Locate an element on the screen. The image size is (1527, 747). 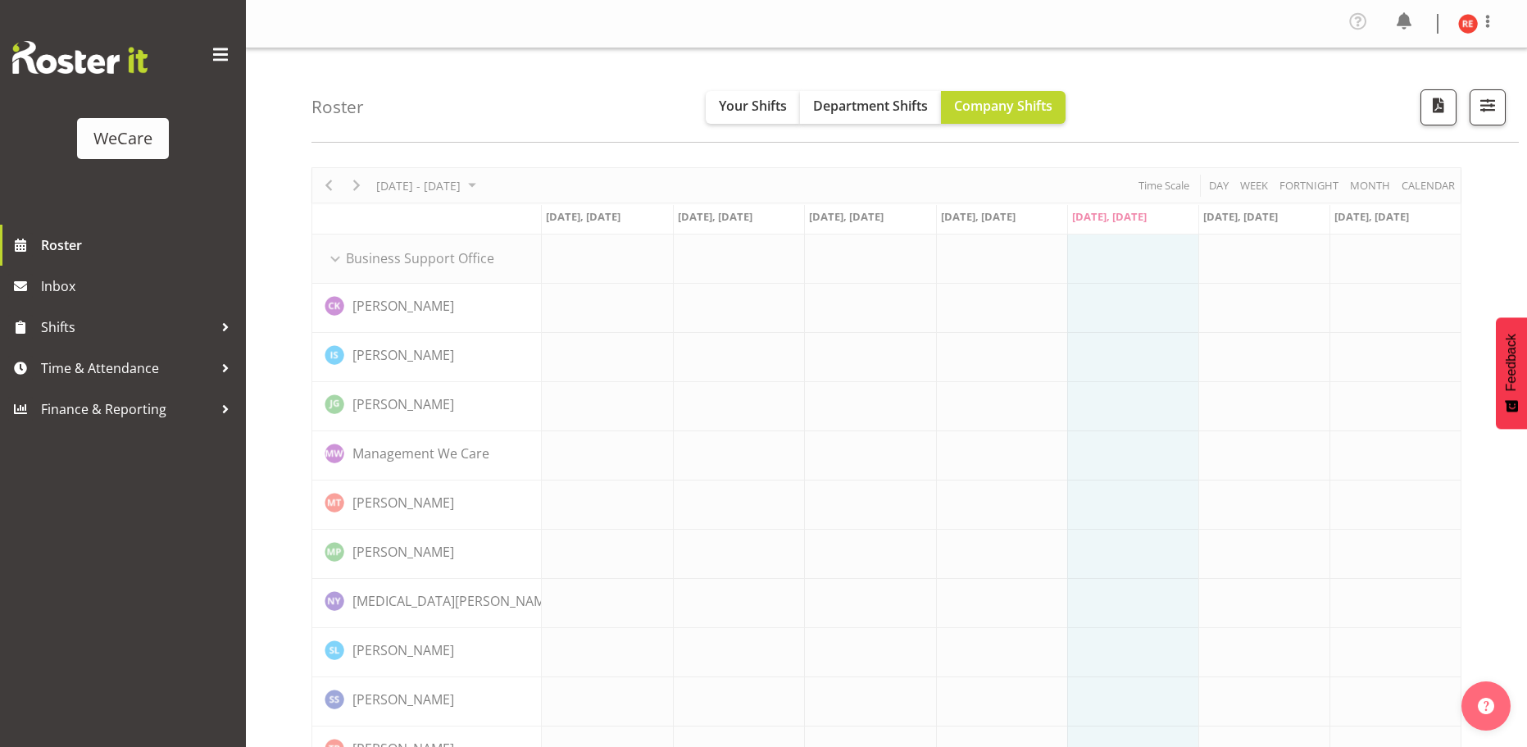
img: Rosterit website logo is located at coordinates (80, 57).